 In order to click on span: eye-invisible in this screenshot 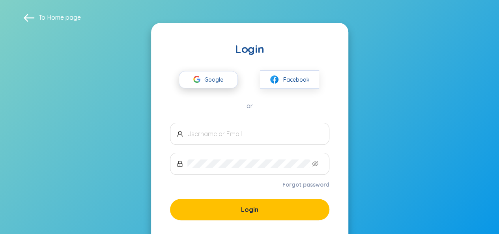, I will do `click(315, 164)`.